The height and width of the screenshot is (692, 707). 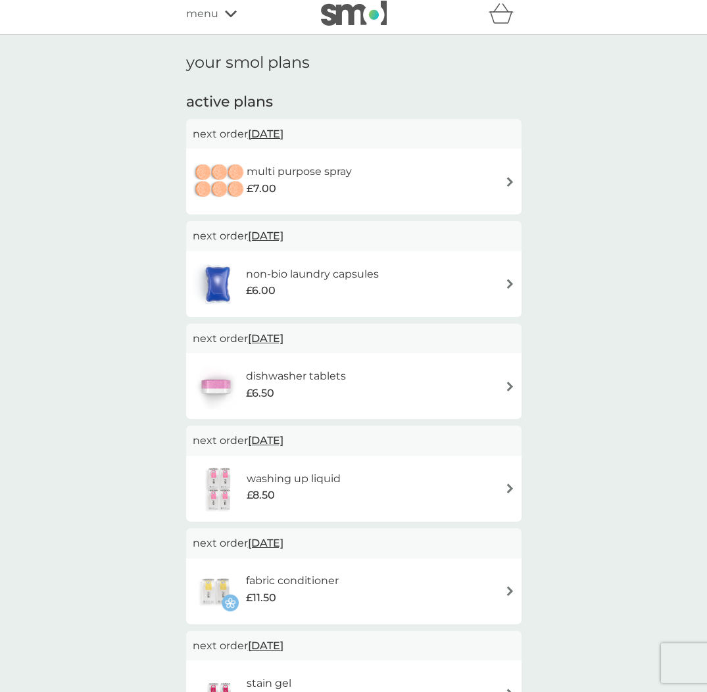 What do you see at coordinates (218, 284) in the screenshot?
I see `img: non-bio laundry capsules` at bounding box center [218, 284].